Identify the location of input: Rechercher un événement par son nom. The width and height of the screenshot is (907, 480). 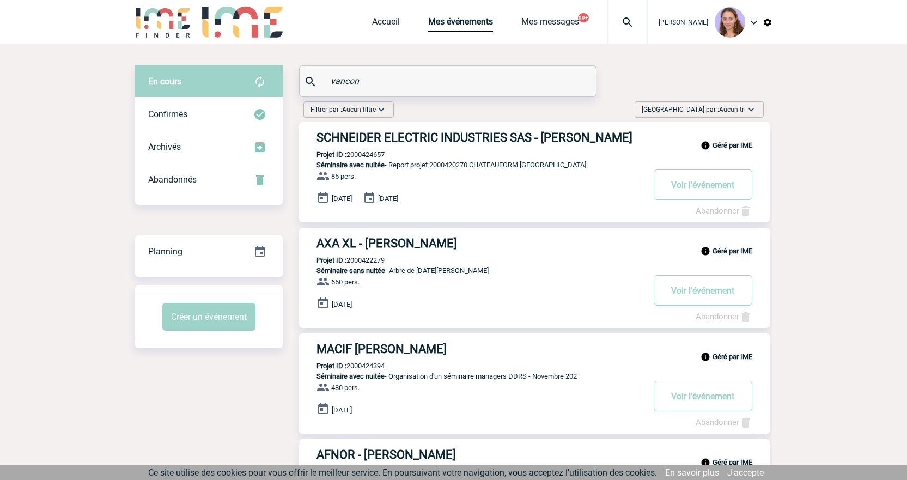
(449, 81).